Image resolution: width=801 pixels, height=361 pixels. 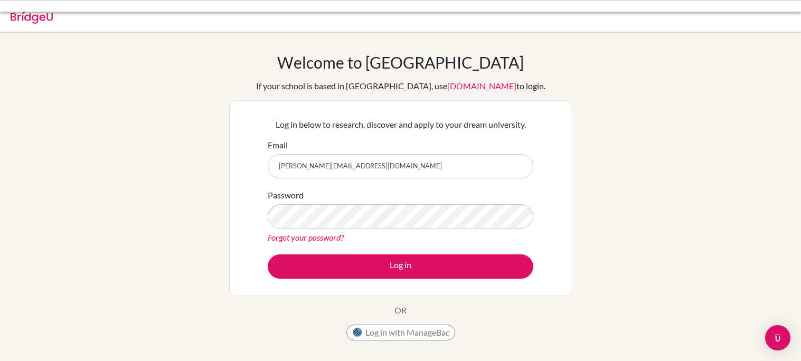 I want to click on button: Log in, so click(x=400, y=266).